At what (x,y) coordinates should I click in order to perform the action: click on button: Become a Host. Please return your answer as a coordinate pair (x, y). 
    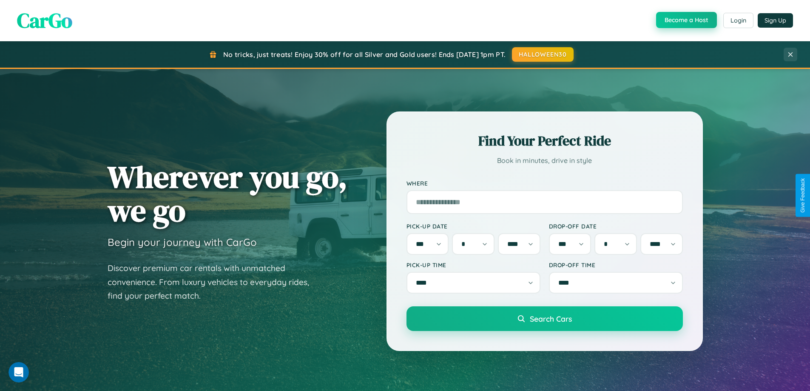
    Looking at the image, I should click on (687, 20).